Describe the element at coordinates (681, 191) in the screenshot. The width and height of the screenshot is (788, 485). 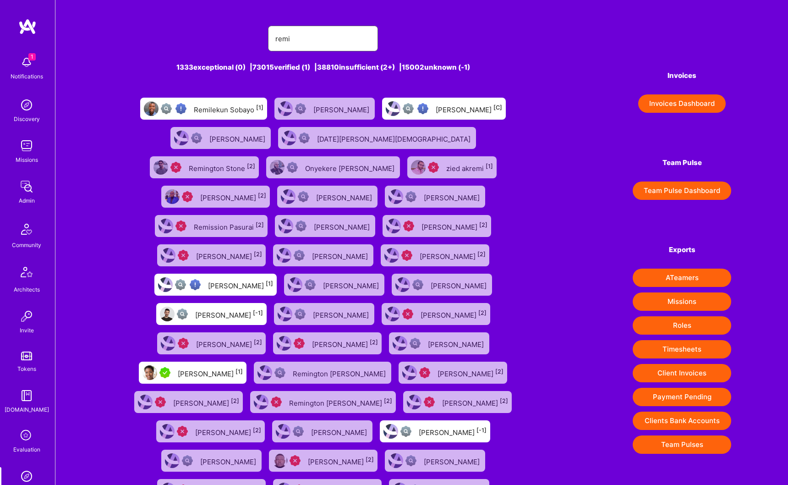
I see `button: Team Pulse Dashboard` at that location.